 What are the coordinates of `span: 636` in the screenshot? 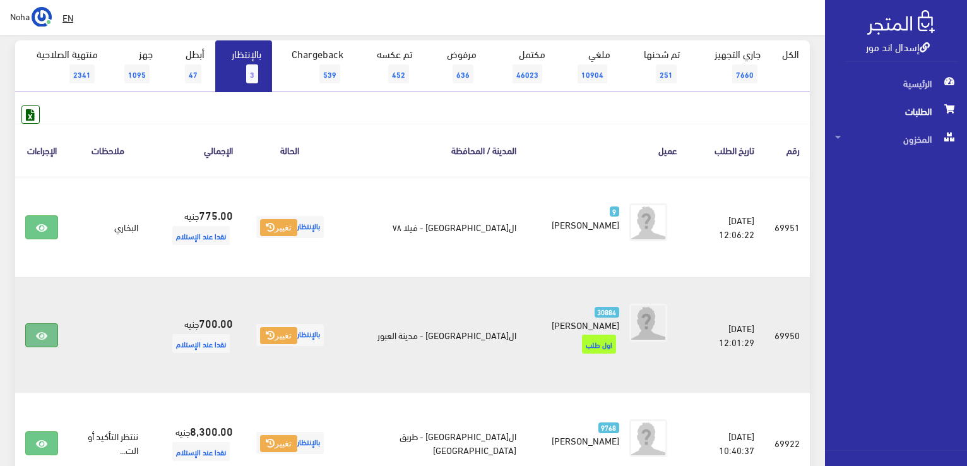 It's located at (463, 74).